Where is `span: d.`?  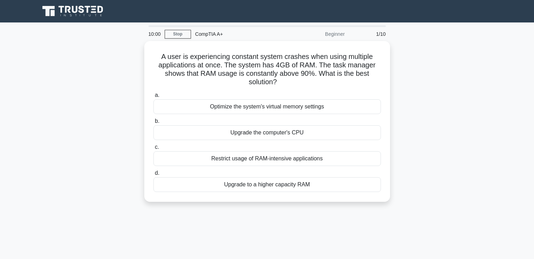 span: d. is located at coordinates (157, 173).